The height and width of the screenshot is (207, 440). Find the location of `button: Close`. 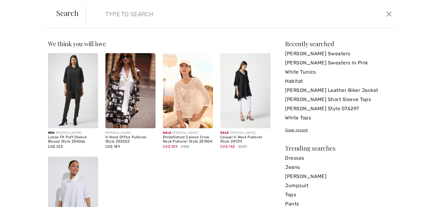

button: Close is located at coordinates (389, 14).